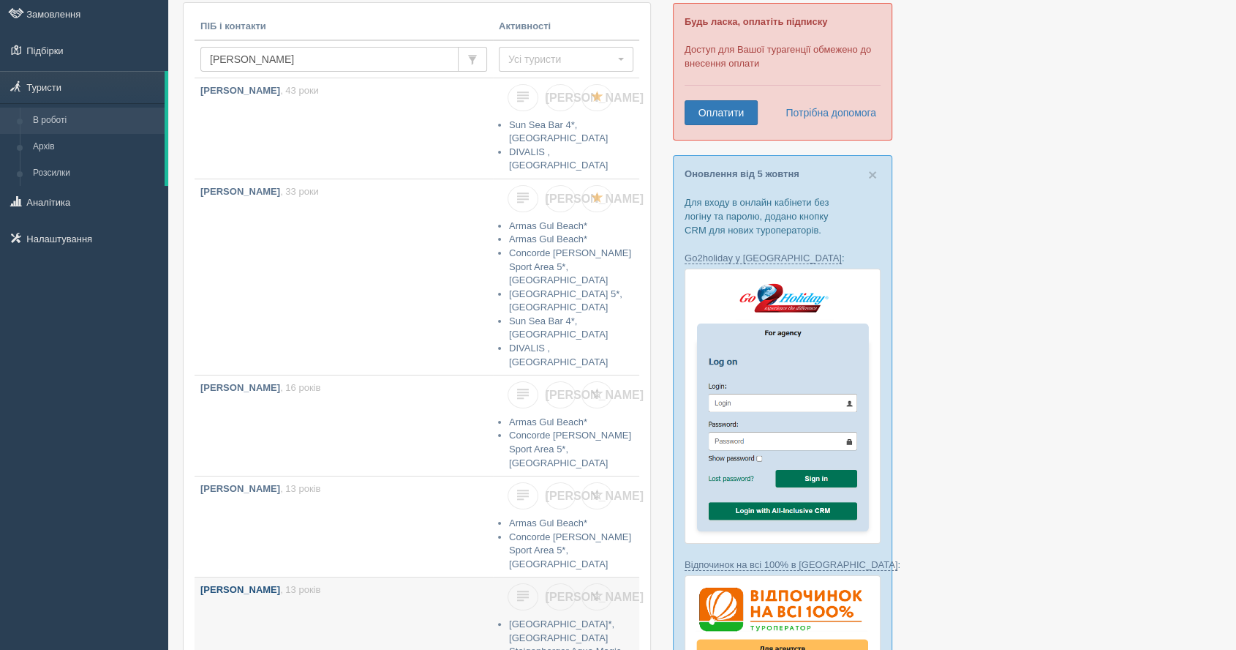 The image size is (1236, 650). I want to click on button: Close, so click(873, 174).